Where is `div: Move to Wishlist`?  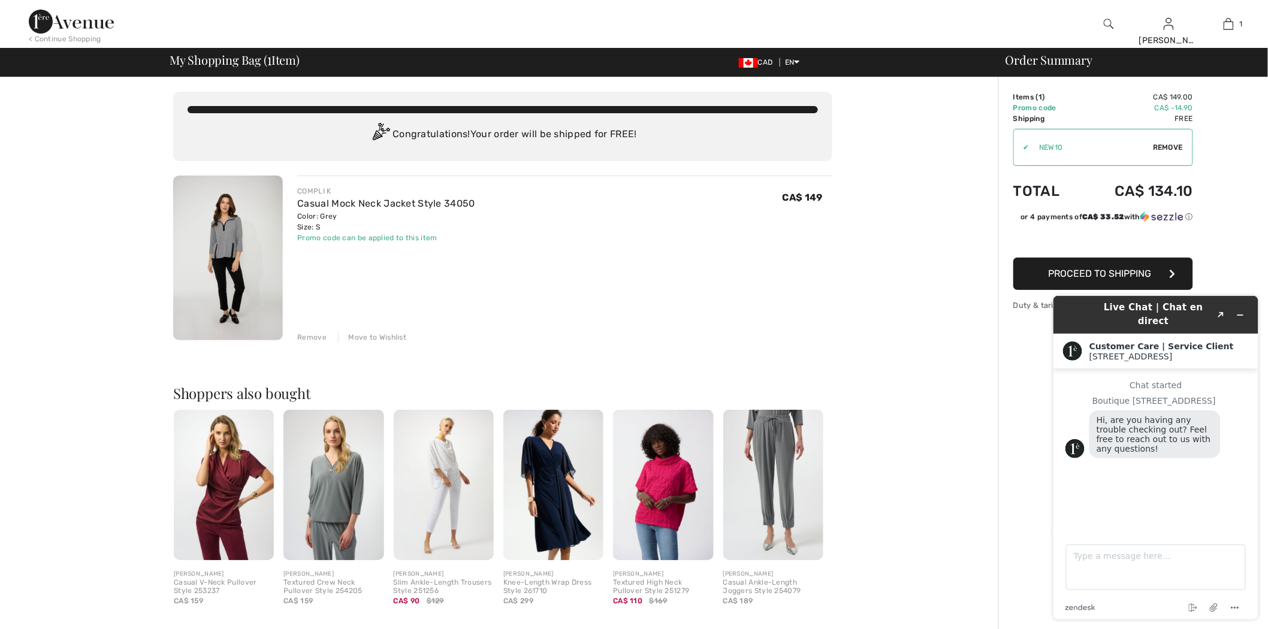
div: Move to Wishlist is located at coordinates (372, 337).